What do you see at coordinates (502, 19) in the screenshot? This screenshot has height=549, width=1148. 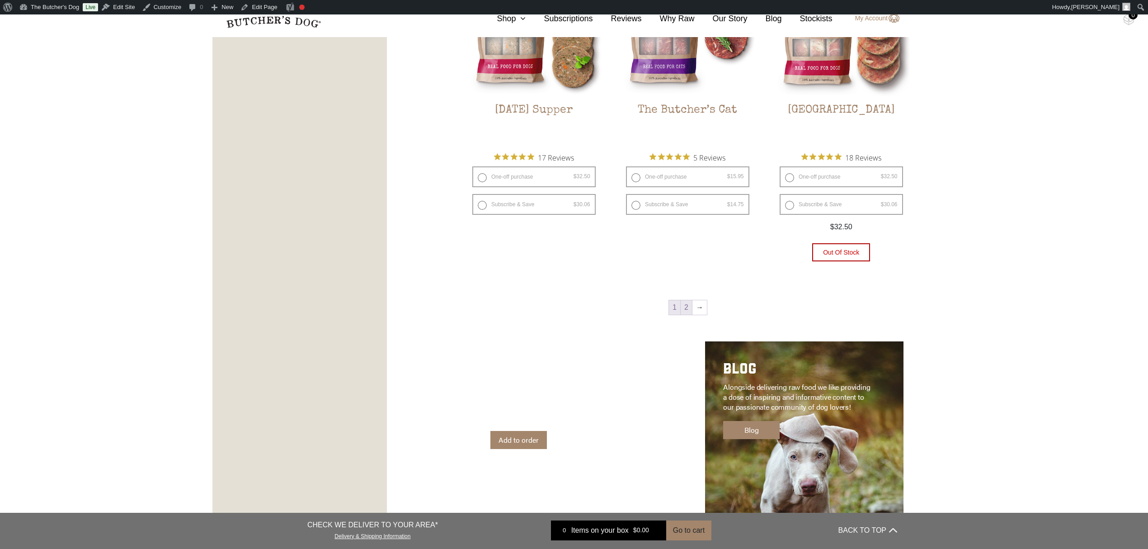 I see `a: Shop` at bounding box center [502, 19].